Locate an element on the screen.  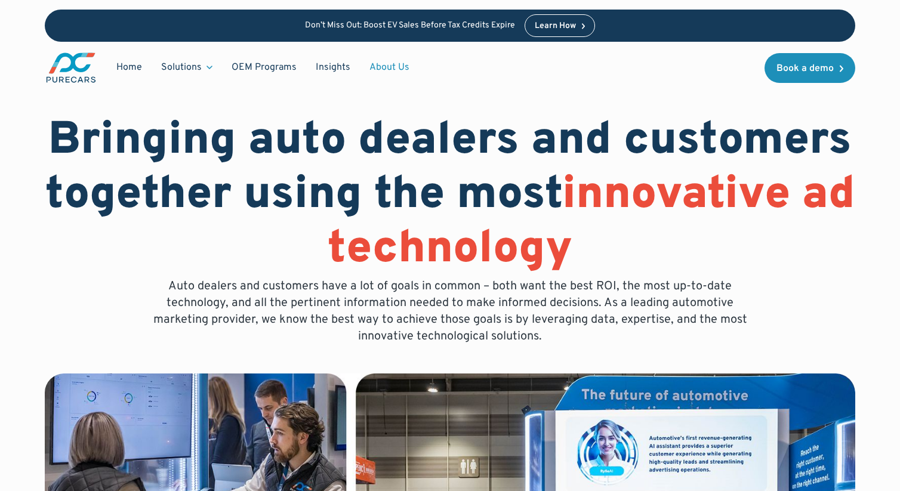
p: Auto dealers and customers have a lot of goals in common – both want the best ROI, the most up-to... is located at coordinates (450, 312).